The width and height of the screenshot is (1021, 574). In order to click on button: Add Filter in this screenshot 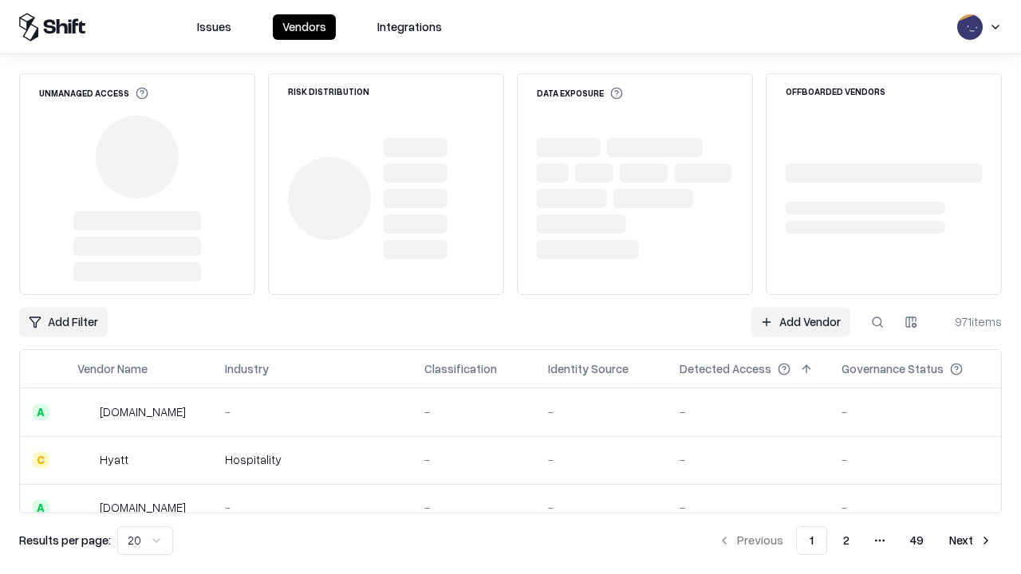, I will do `click(63, 322)`.